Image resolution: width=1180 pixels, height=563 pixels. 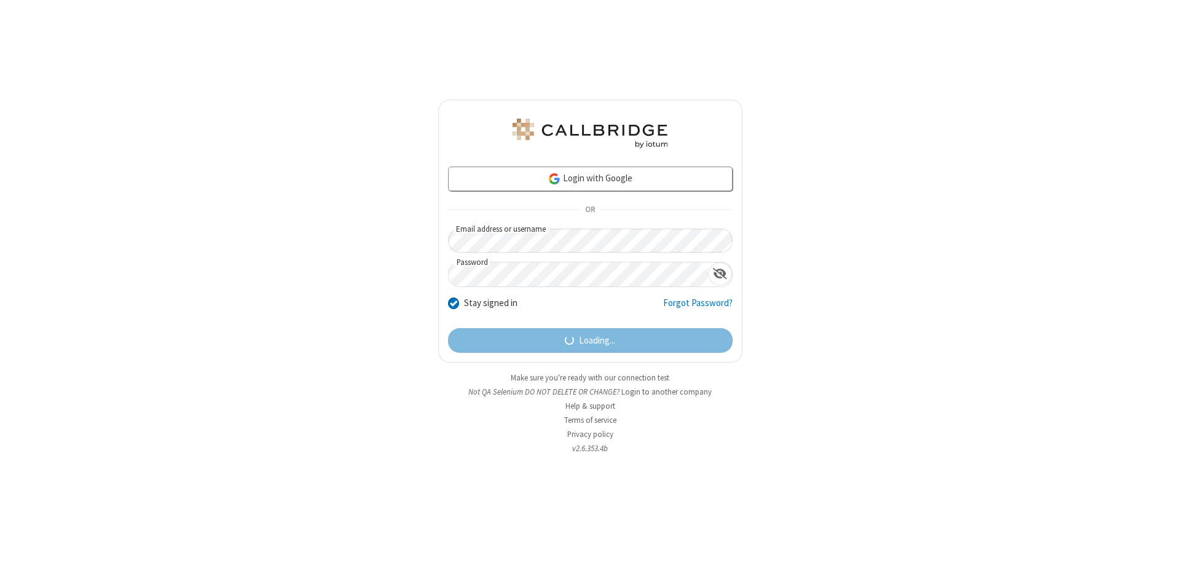 What do you see at coordinates (590, 240) in the screenshot?
I see `input: Email address or username` at bounding box center [590, 240].